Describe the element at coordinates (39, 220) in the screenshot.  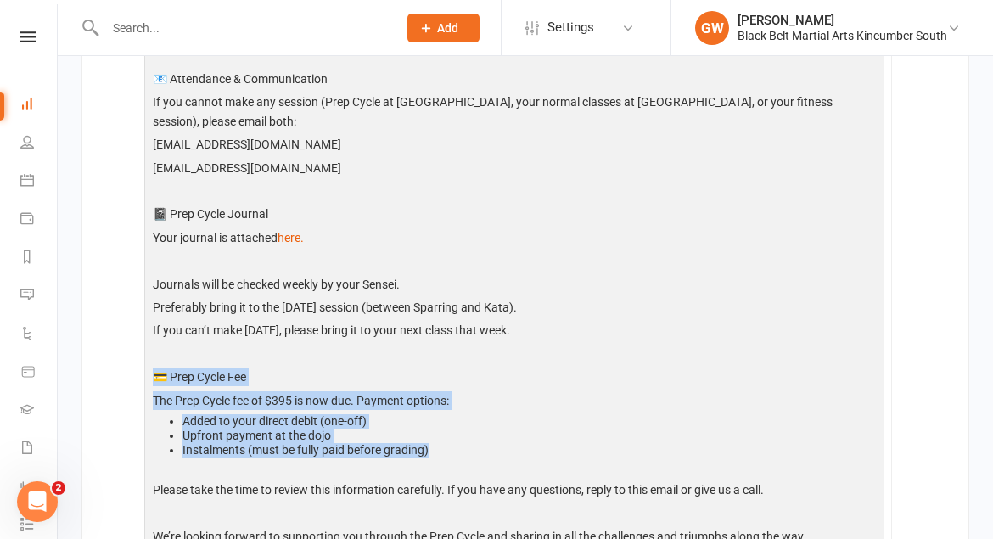
I see `a: Payments` at that location.